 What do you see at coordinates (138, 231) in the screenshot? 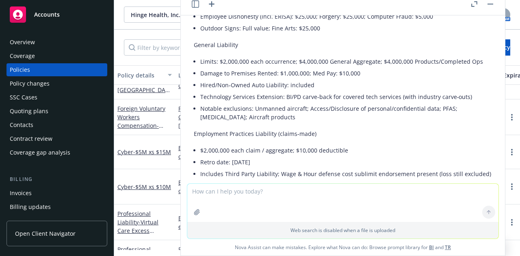
I see `span: - Virtual Care Excess $5Mx$5M` at bounding box center [138, 231].